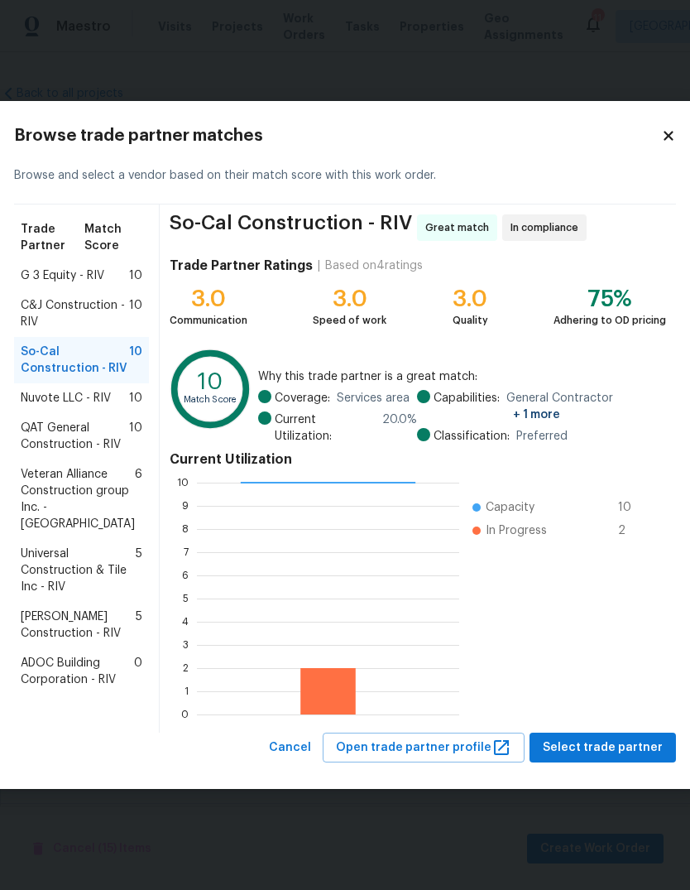 This screenshot has width=690, height=890. Describe the element at coordinates (349, 320) in the screenshot. I see `div: Speed of work` at that location.